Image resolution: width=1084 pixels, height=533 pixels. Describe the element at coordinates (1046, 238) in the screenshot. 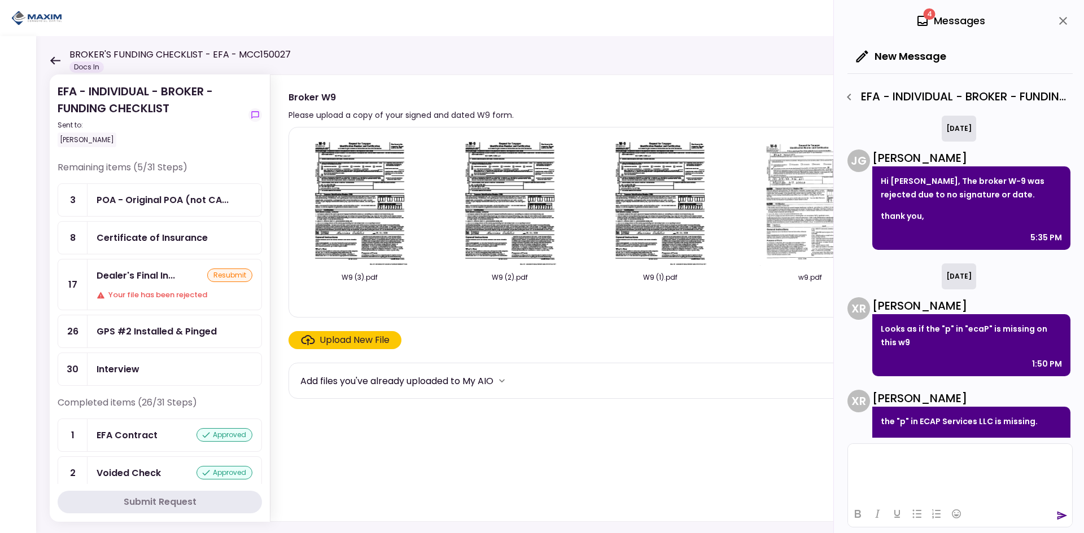

I see `div: 5:35 PM` at that location.